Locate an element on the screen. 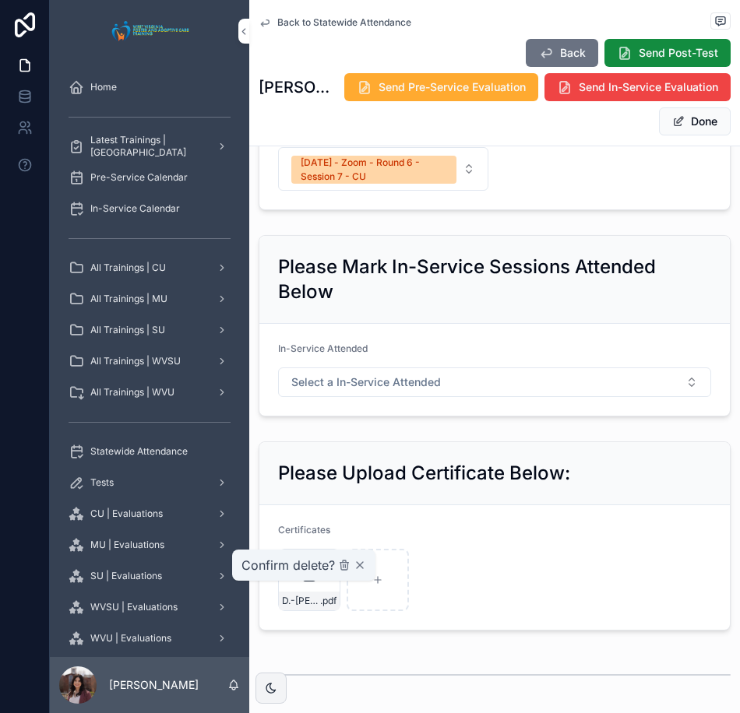  button: Send Pre-Service Evaluation is located at coordinates (441, 87).